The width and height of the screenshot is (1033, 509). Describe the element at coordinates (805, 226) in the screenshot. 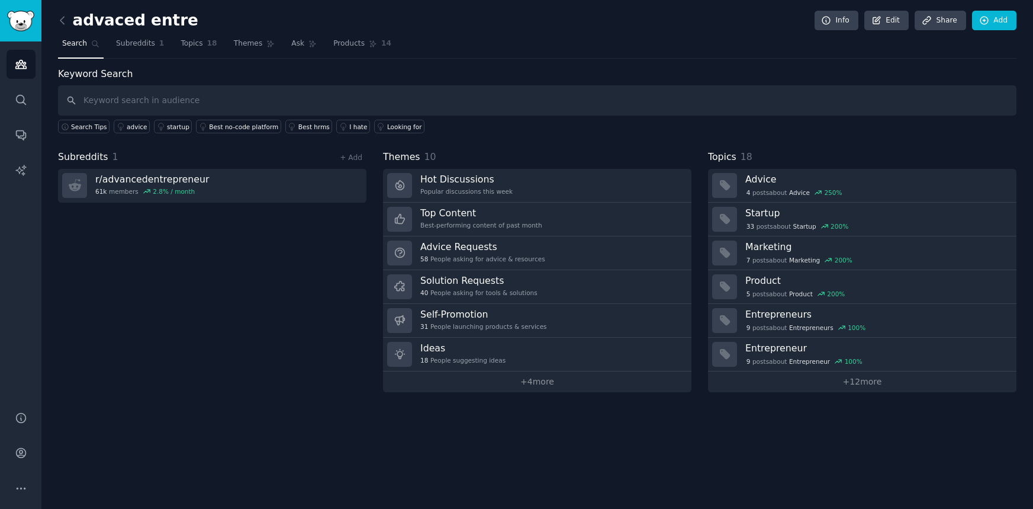

I see `span: Startup` at that location.